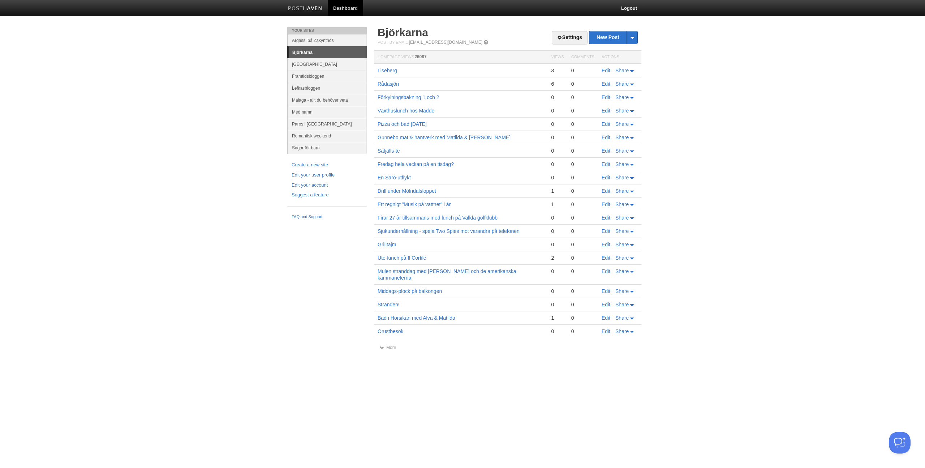 Image resolution: width=925 pixels, height=468 pixels. I want to click on a: Edit your user profile, so click(327, 175).